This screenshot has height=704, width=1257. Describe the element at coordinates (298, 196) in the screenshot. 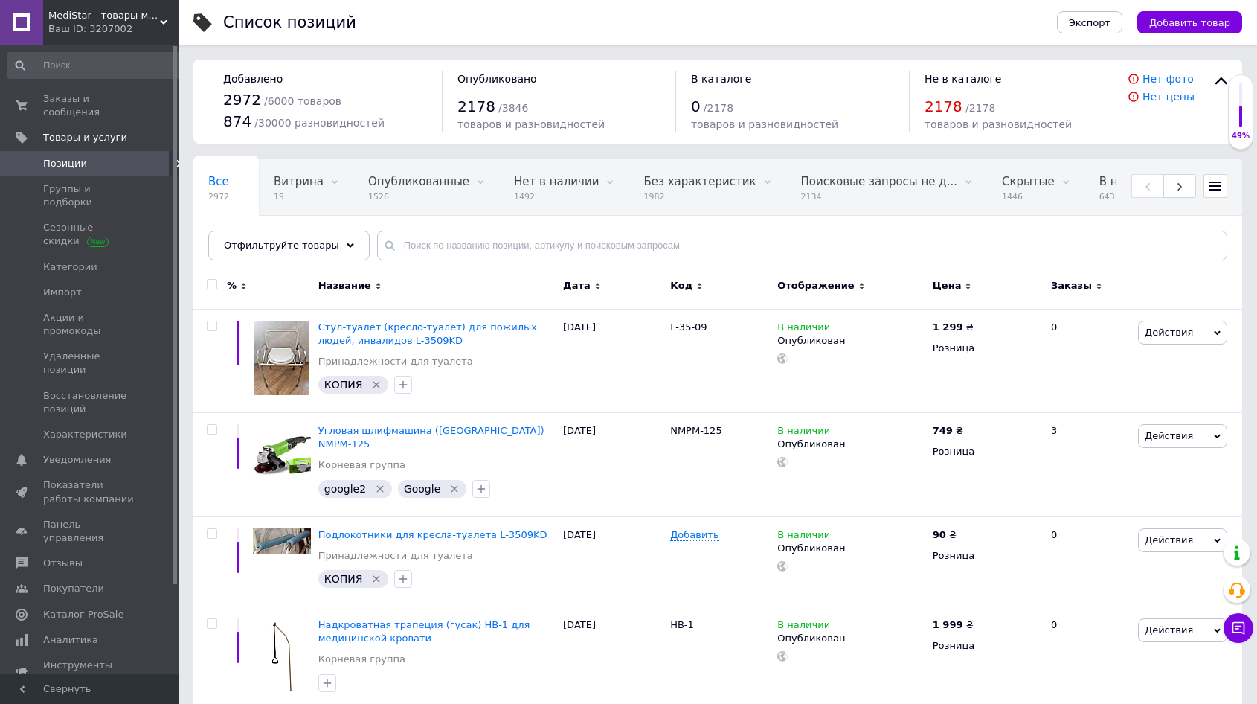

I see `span: 19` at that location.